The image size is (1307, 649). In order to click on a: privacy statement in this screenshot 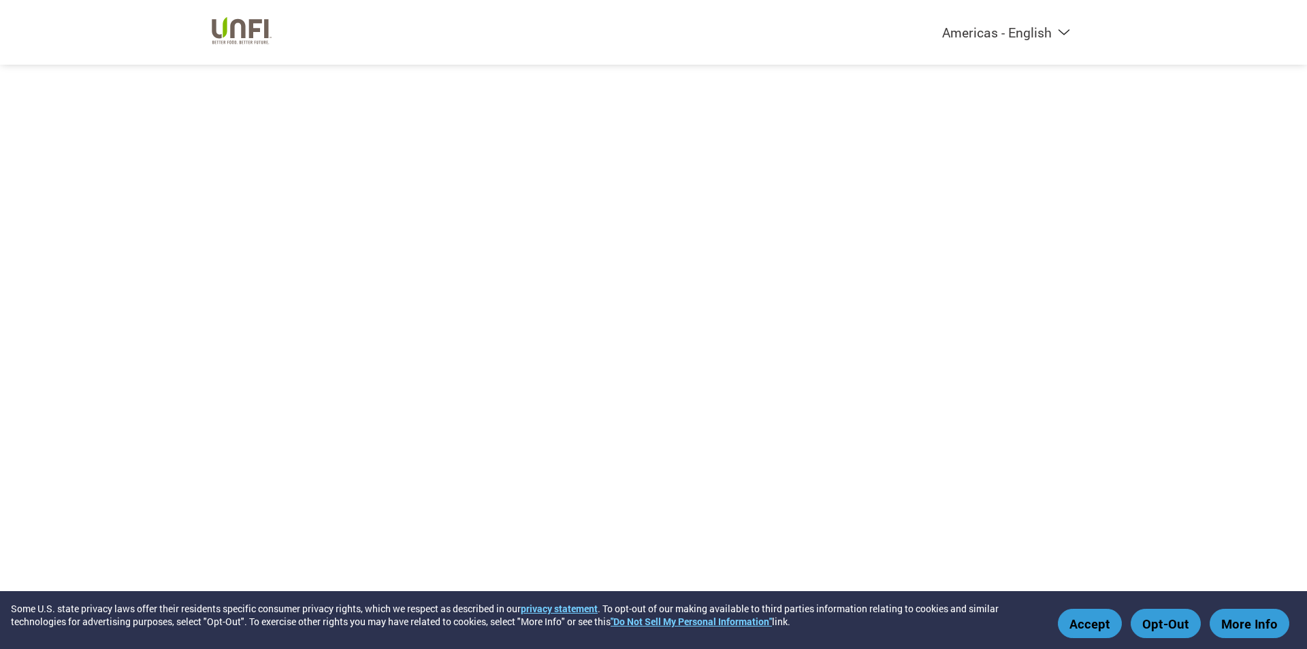, I will do `click(559, 608)`.